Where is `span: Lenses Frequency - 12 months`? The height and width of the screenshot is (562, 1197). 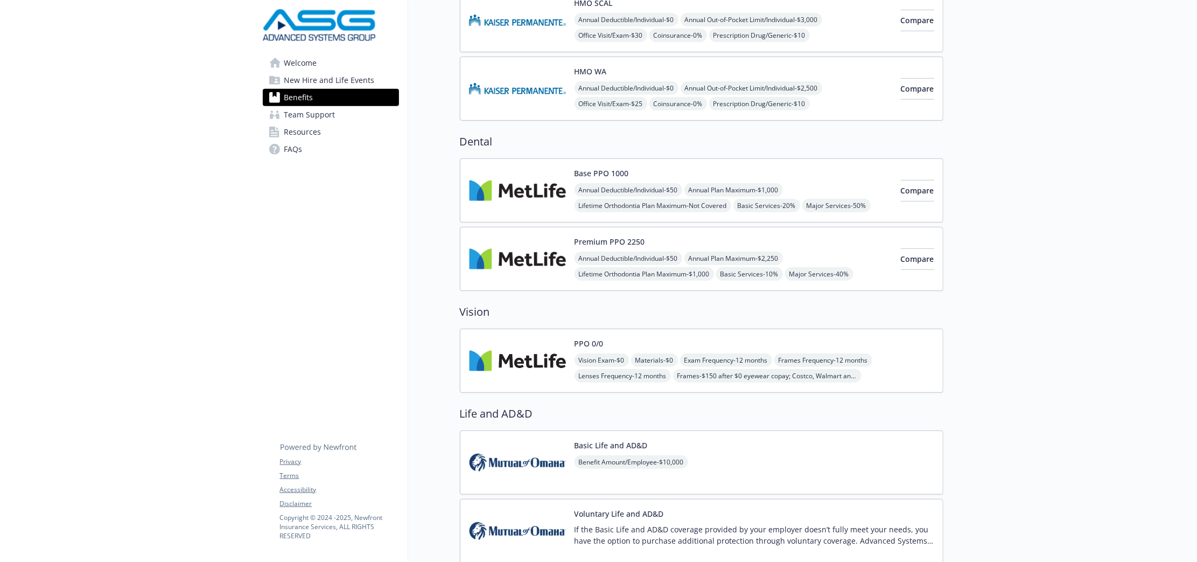
span: Lenses Frequency - 12 months is located at coordinates (622, 375).